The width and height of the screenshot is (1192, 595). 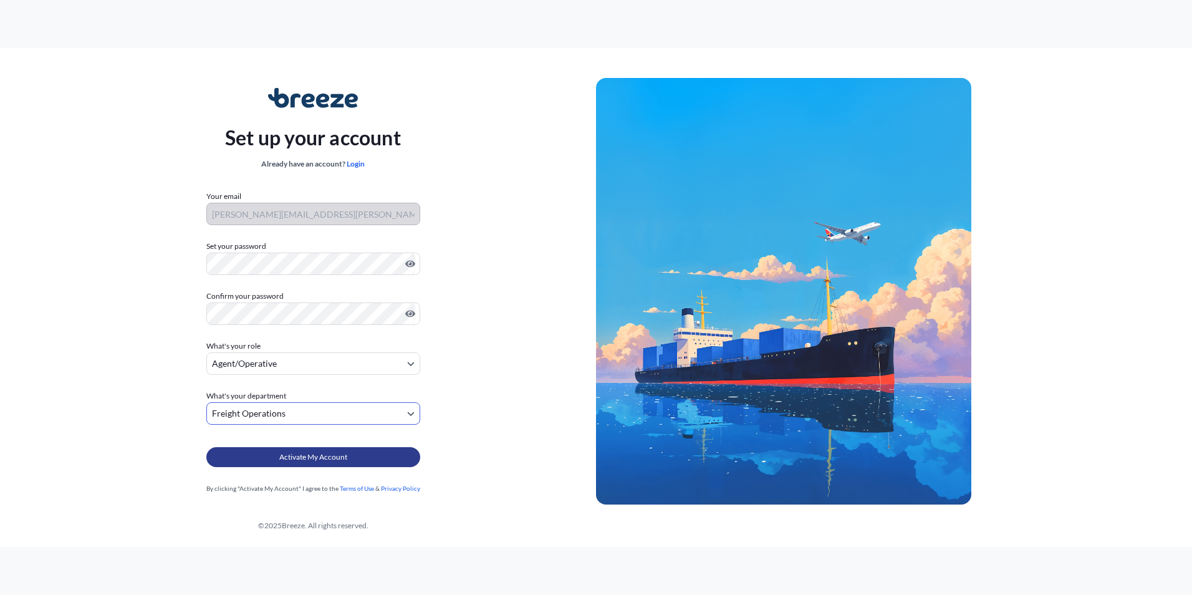 I want to click on span: What's your department, so click(x=246, y=396).